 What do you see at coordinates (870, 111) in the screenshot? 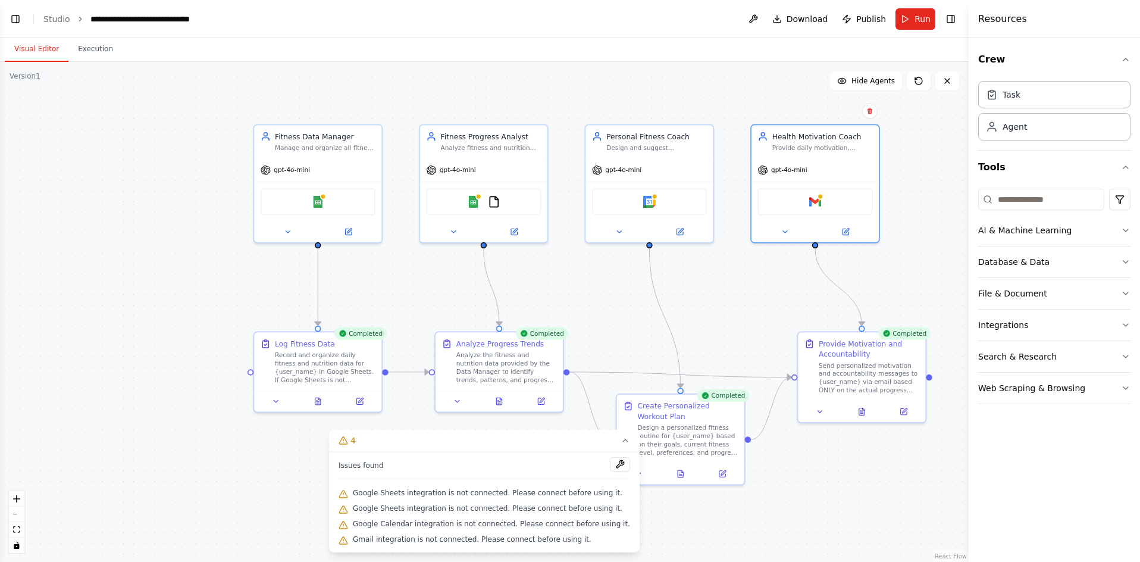
I see `button: Delete node` at bounding box center [870, 111].